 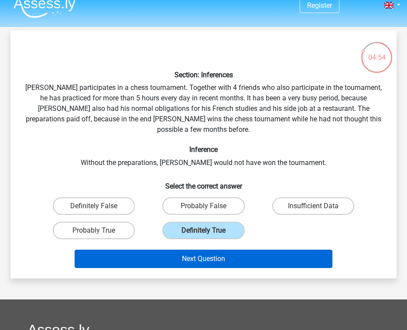 What do you see at coordinates (376, 52) in the screenshot?
I see `div: 04:54` at bounding box center [376, 52].